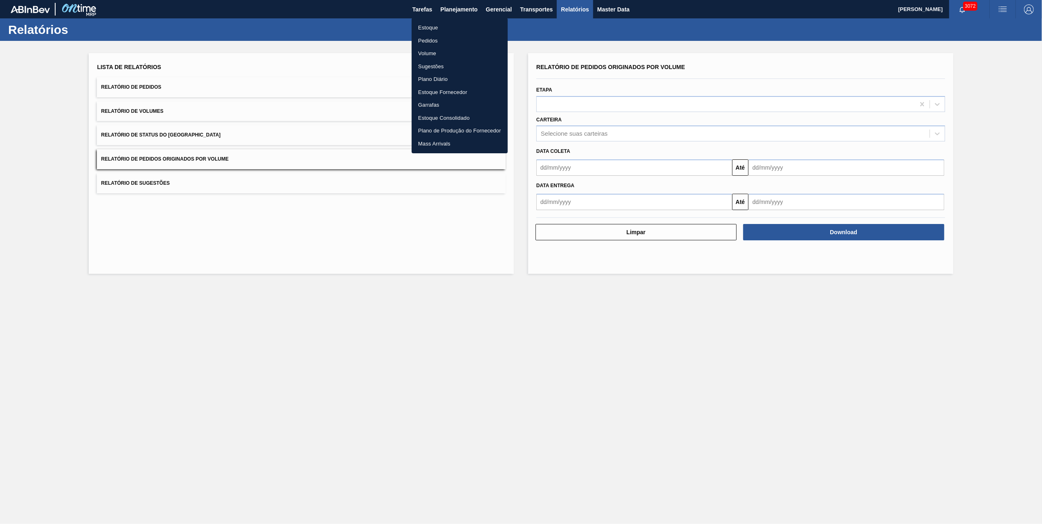 The height and width of the screenshot is (524, 1042). I want to click on a: Estoque Consolidado, so click(460, 118).